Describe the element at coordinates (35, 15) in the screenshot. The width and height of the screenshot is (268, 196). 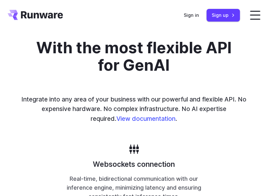
I see `a: Go to /` at that location.